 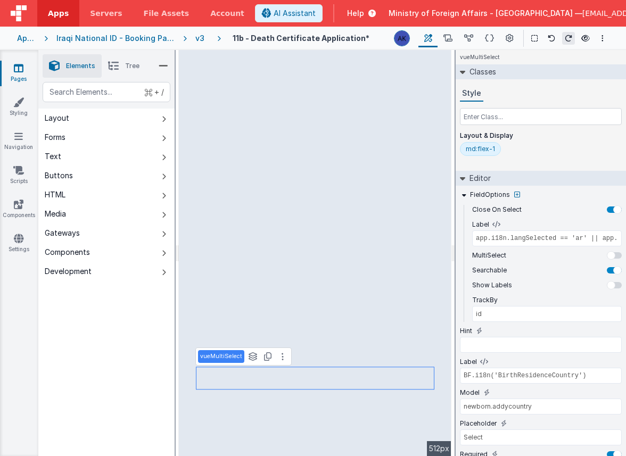 What do you see at coordinates (62, 233) in the screenshot?
I see `div: Gateways` at bounding box center [62, 233].